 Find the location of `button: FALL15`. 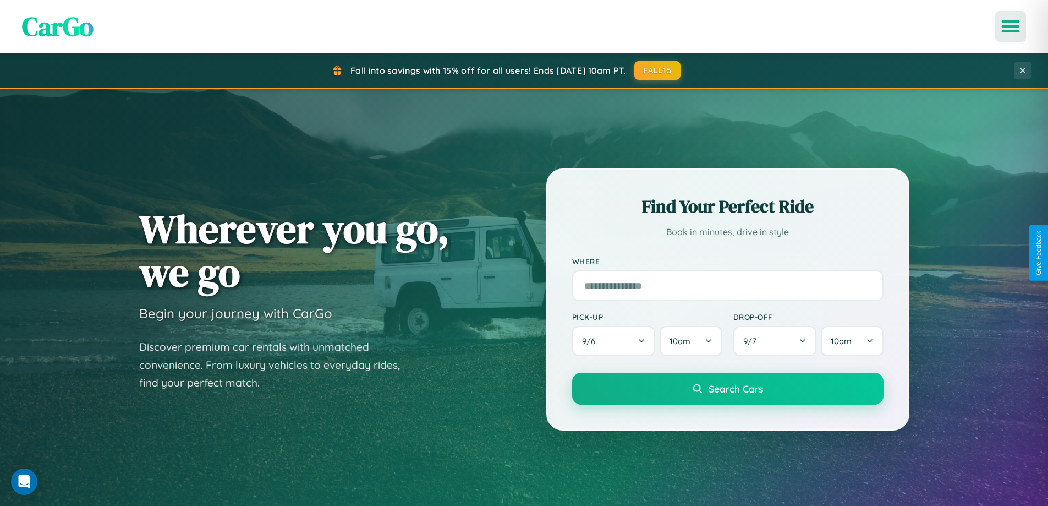

button: FALL15 is located at coordinates (658, 70).